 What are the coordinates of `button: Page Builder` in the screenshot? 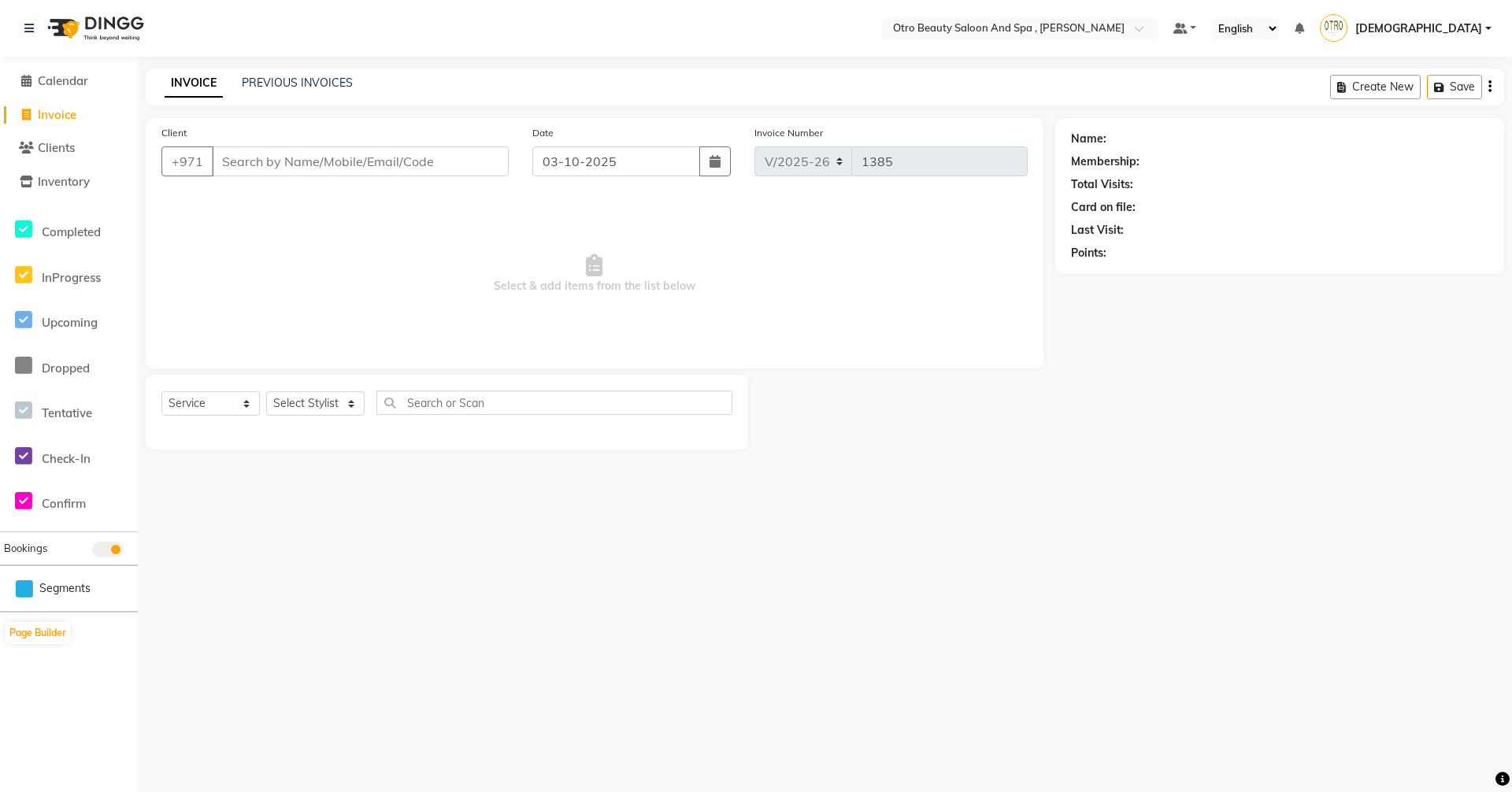 It's located at (38, 633).